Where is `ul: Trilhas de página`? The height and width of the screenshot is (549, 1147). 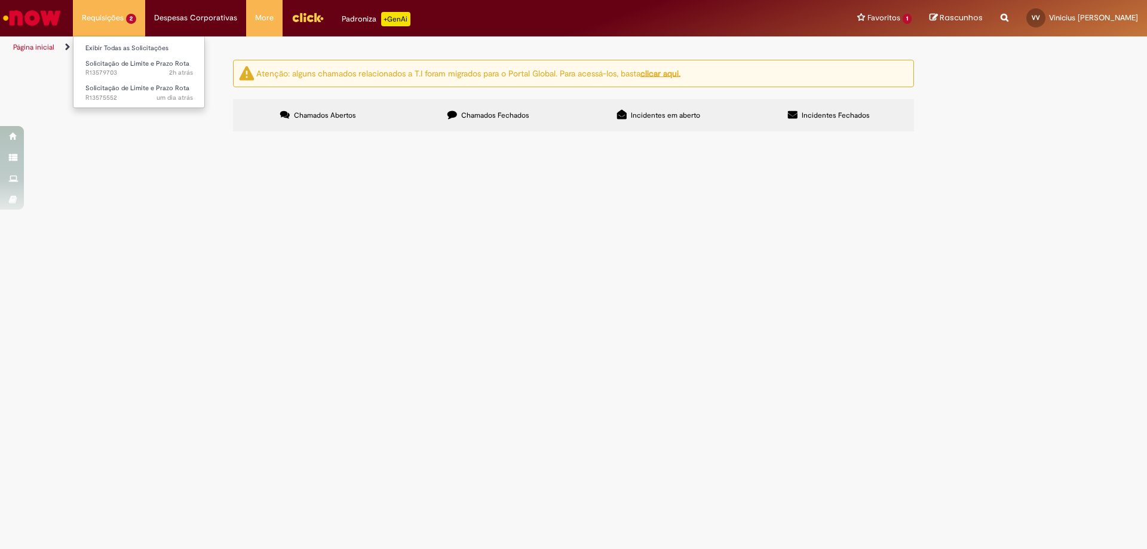
ul: Trilhas de página is located at coordinates (382, 47).